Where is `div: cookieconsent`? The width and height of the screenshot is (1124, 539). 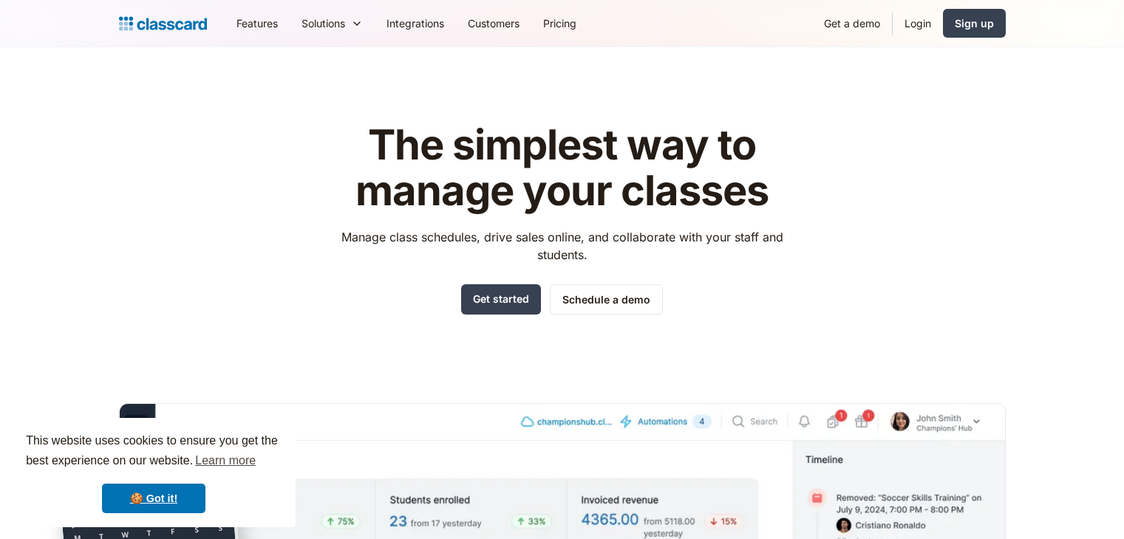 div: cookieconsent is located at coordinates (154, 473).